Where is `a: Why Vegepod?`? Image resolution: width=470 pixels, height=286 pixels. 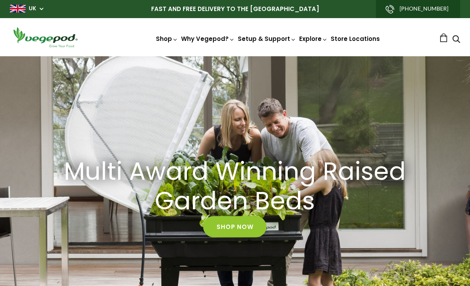
a: Why Vegepod? is located at coordinates (208, 39).